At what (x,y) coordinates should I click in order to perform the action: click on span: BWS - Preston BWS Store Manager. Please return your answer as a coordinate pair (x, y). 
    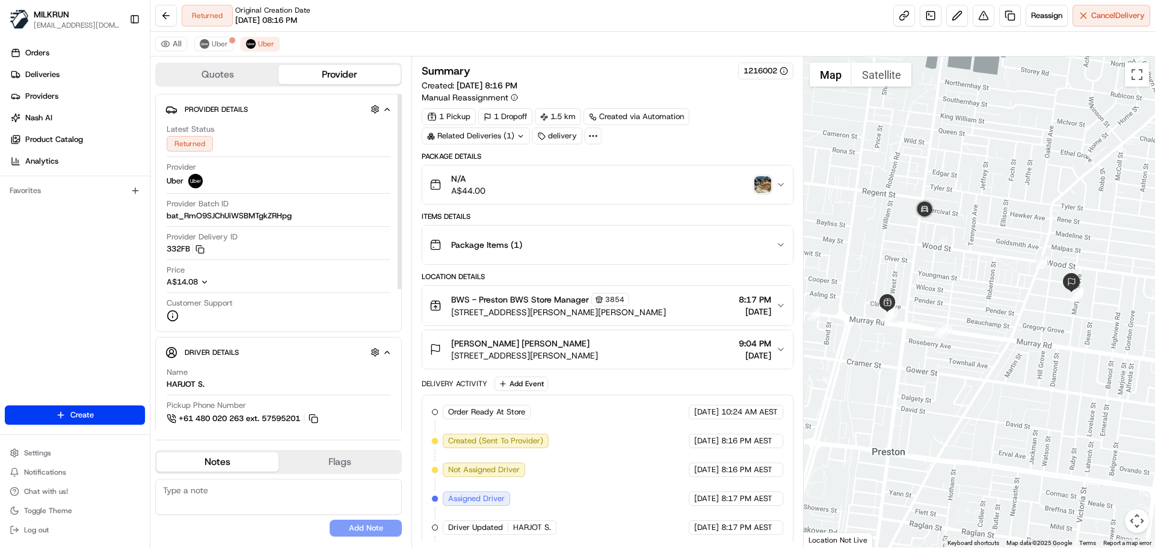
    Looking at the image, I should click on (520, 300).